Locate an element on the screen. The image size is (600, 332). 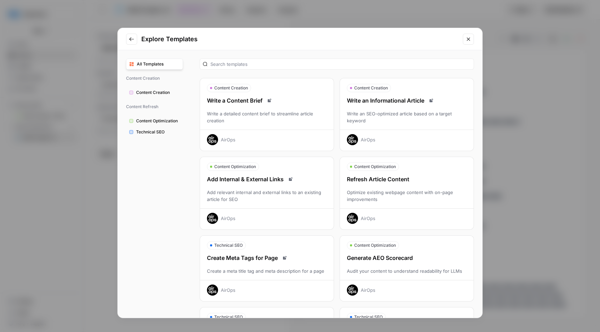
button: Technical SEOCreate Meta Tags for PageRead docsCreate a meta title tag and meta description for a... is located at coordinates (266, 269).